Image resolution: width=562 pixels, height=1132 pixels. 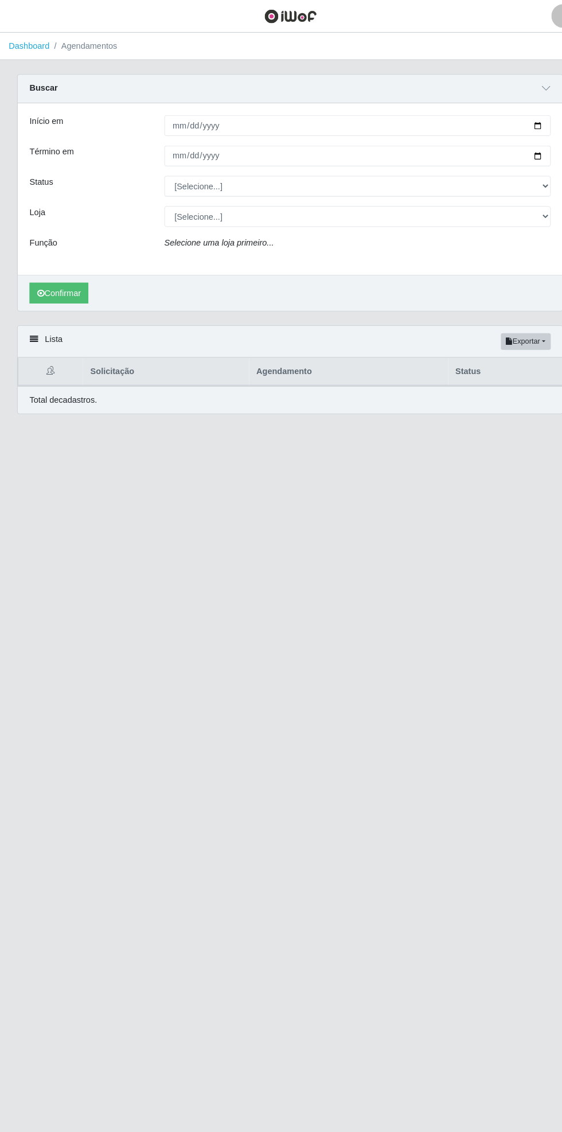 What do you see at coordinates (51, 146) in the screenshot?
I see `label: Término em` at bounding box center [51, 146].